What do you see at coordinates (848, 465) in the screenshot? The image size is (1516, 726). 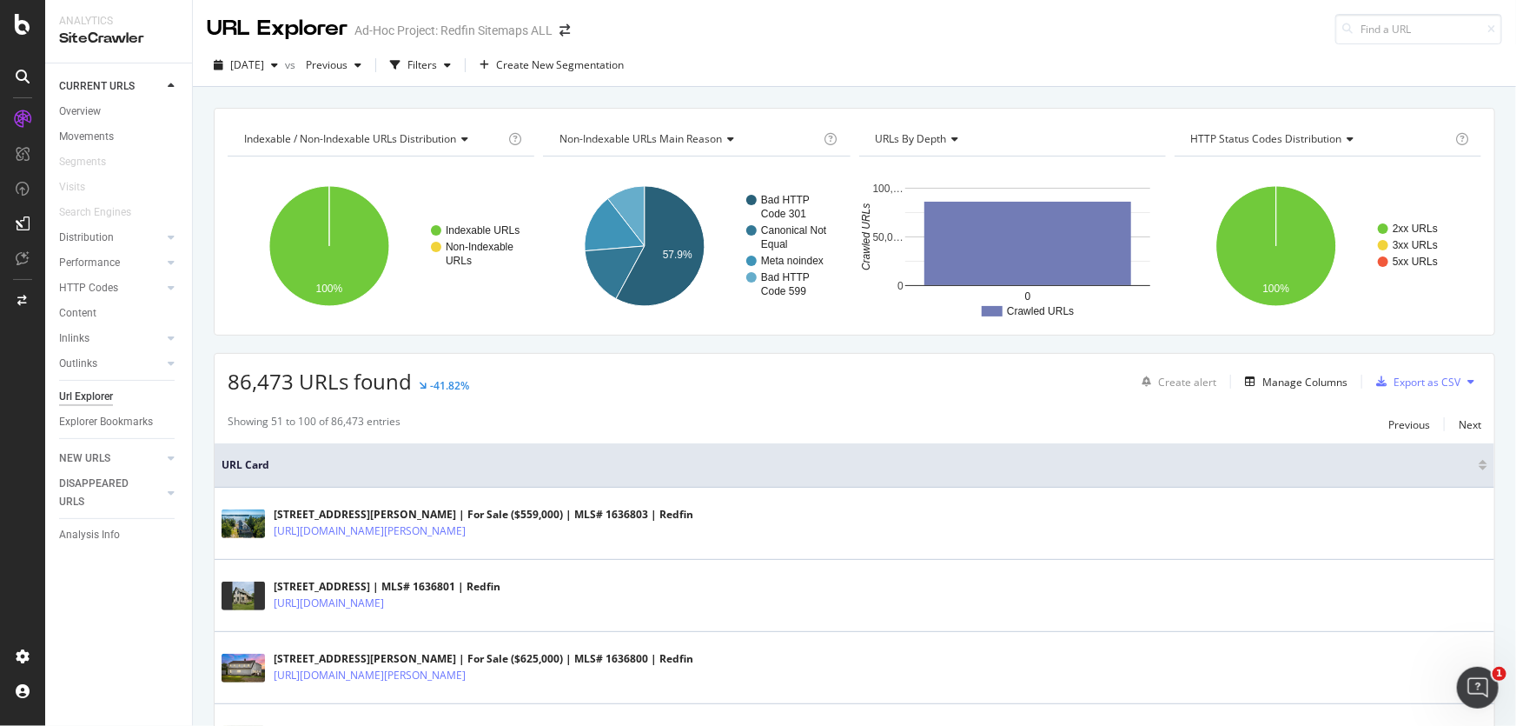 I see `span: URL Card` at bounding box center [848, 465].